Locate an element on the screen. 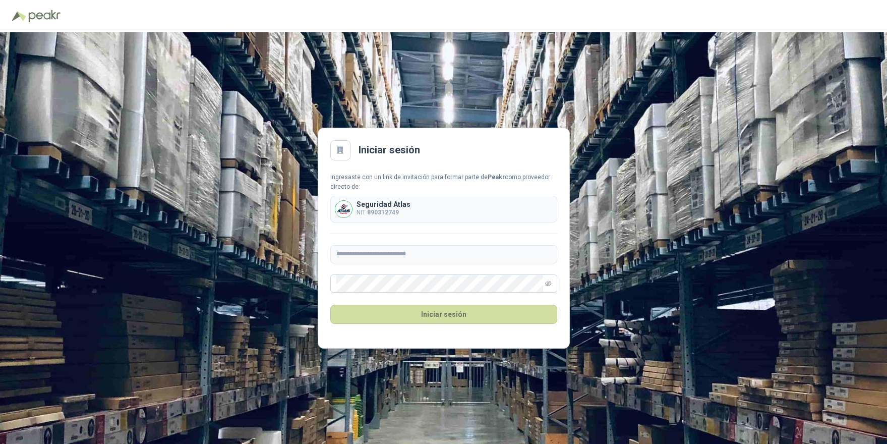 This screenshot has width=887, height=444. span: eye-invisible is located at coordinates (548, 284).